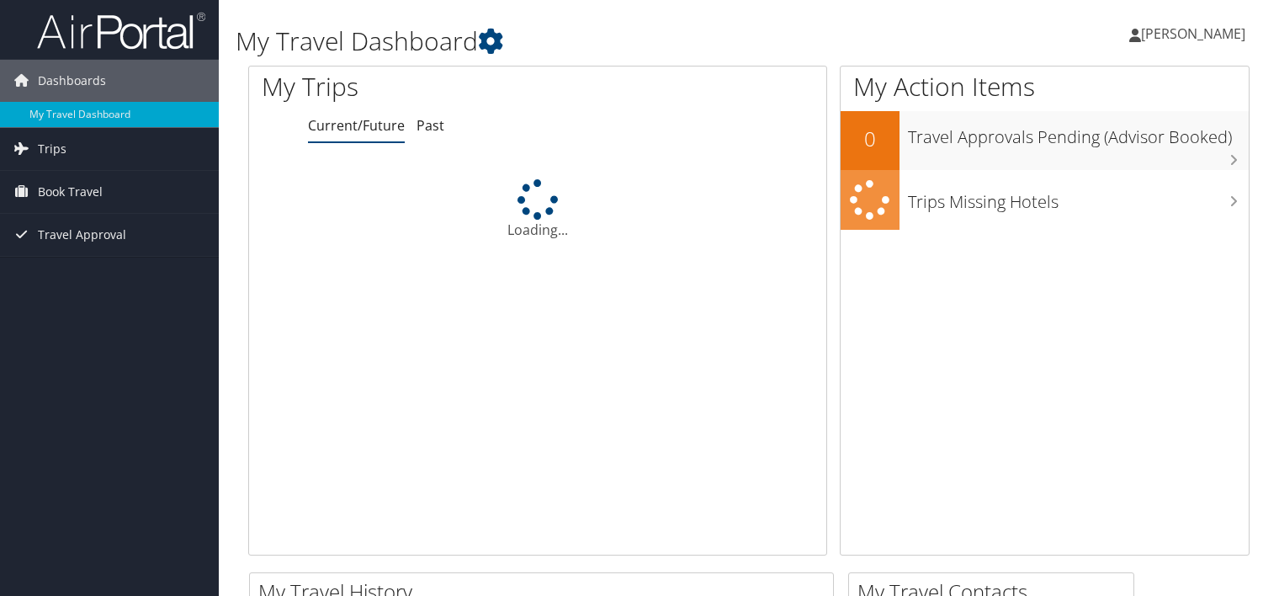 This screenshot has width=1279, height=596. What do you see at coordinates (870, 139) in the screenshot?
I see `h2: 0` at bounding box center [870, 139].